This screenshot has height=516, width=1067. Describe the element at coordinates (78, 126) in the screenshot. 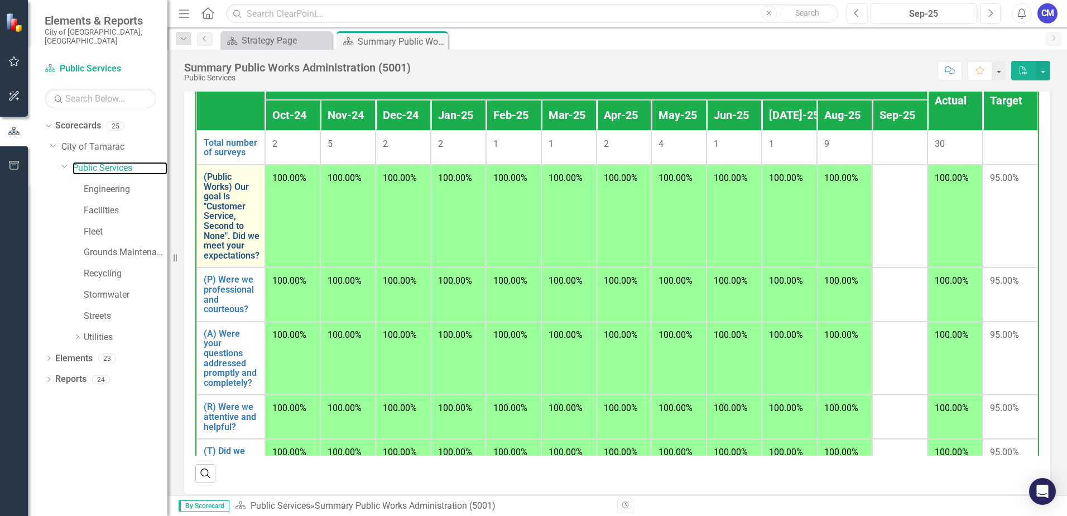

I see `a: Scorecards` at that location.